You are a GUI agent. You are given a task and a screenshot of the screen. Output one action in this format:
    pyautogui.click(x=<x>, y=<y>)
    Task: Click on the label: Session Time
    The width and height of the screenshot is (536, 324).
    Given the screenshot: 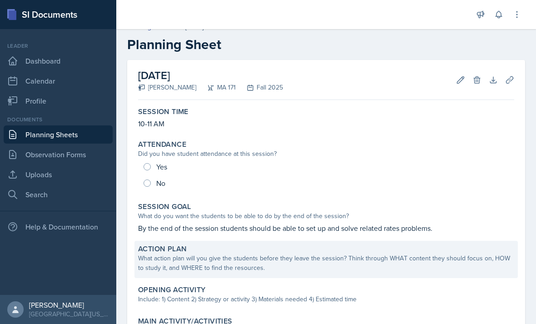 What is the action you would take?
    pyautogui.click(x=163, y=112)
    